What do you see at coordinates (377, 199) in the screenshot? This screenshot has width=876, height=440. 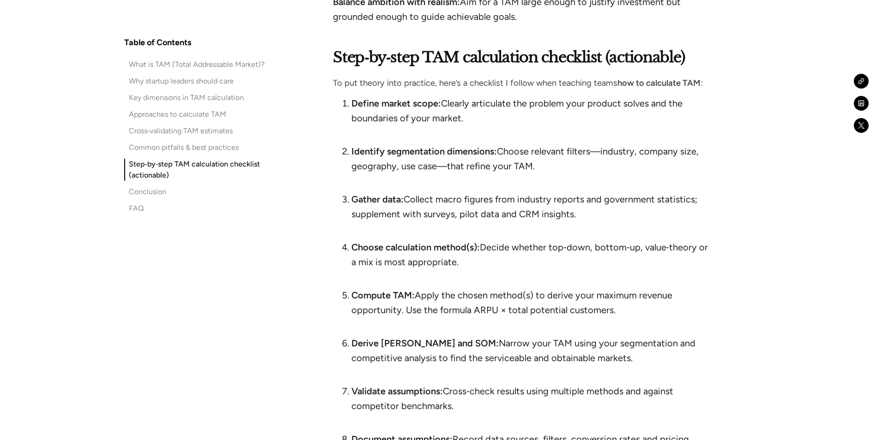 I see `strong: Gather data:` at bounding box center [377, 199].